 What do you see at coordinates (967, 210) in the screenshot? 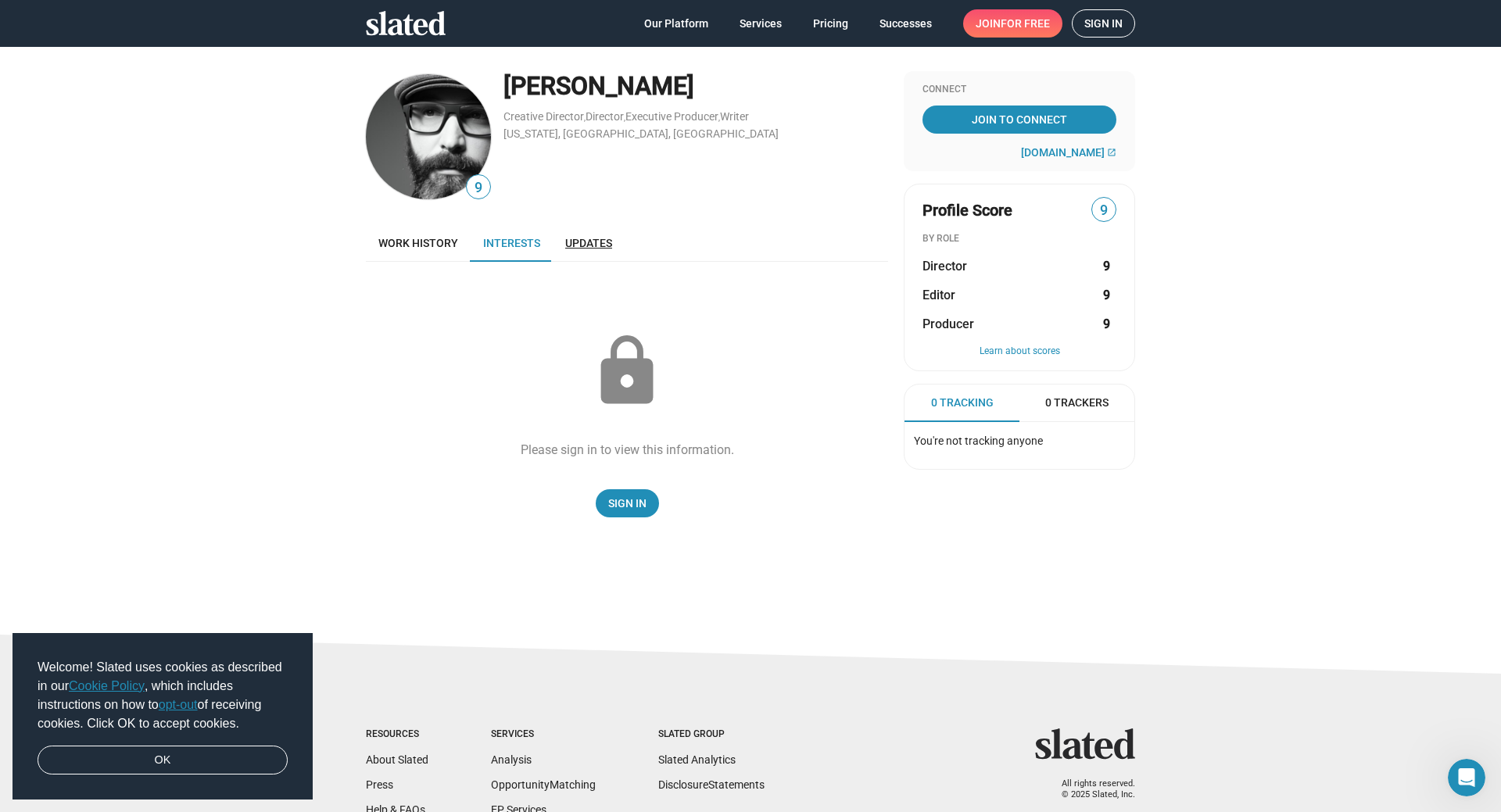
I see `span: Profile Score` at bounding box center [967, 210].